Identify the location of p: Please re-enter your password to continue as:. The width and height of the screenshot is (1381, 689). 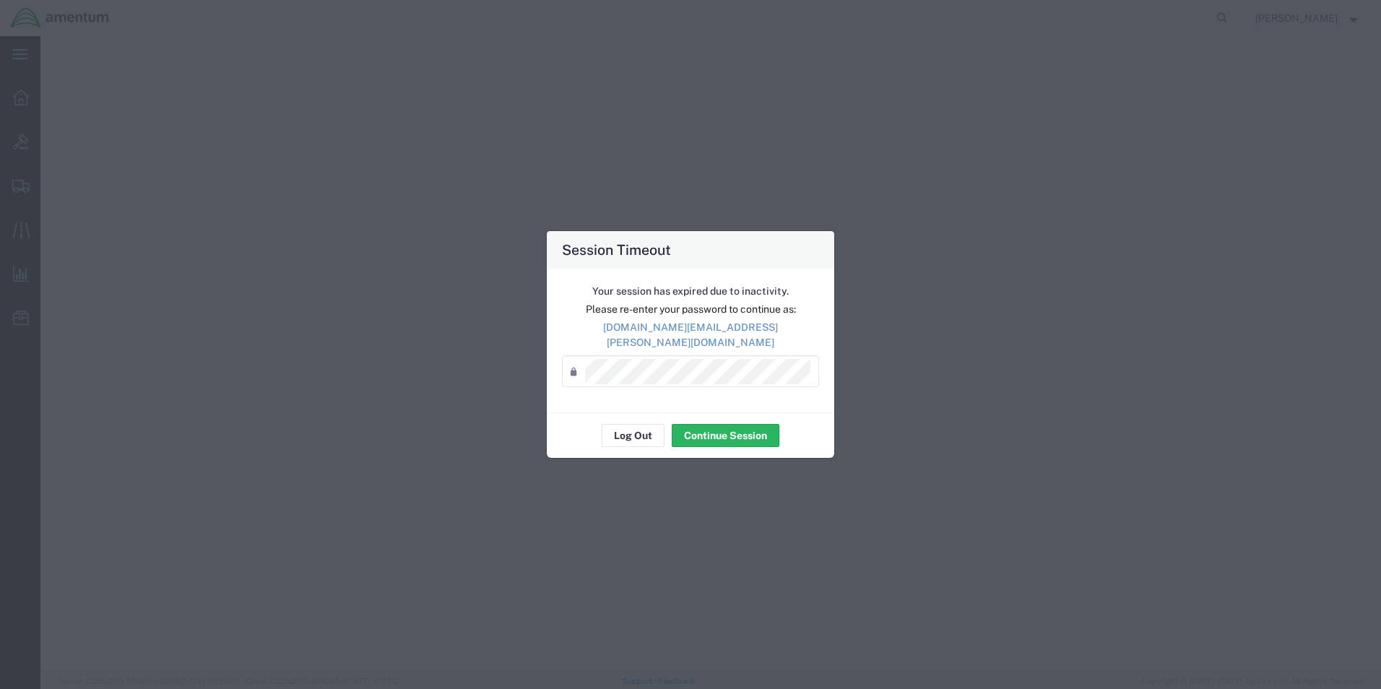
(690, 309).